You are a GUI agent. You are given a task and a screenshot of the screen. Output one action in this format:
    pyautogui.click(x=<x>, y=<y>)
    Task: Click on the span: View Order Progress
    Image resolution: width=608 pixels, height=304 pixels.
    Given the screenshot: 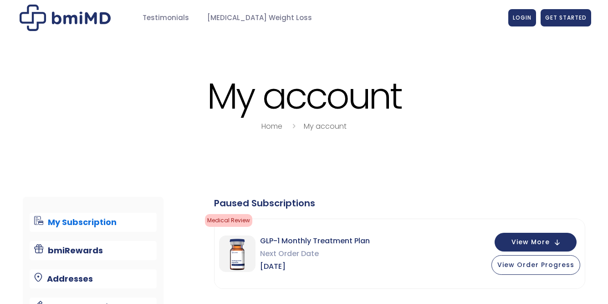 What is the action you would take?
    pyautogui.click(x=536, y=264)
    